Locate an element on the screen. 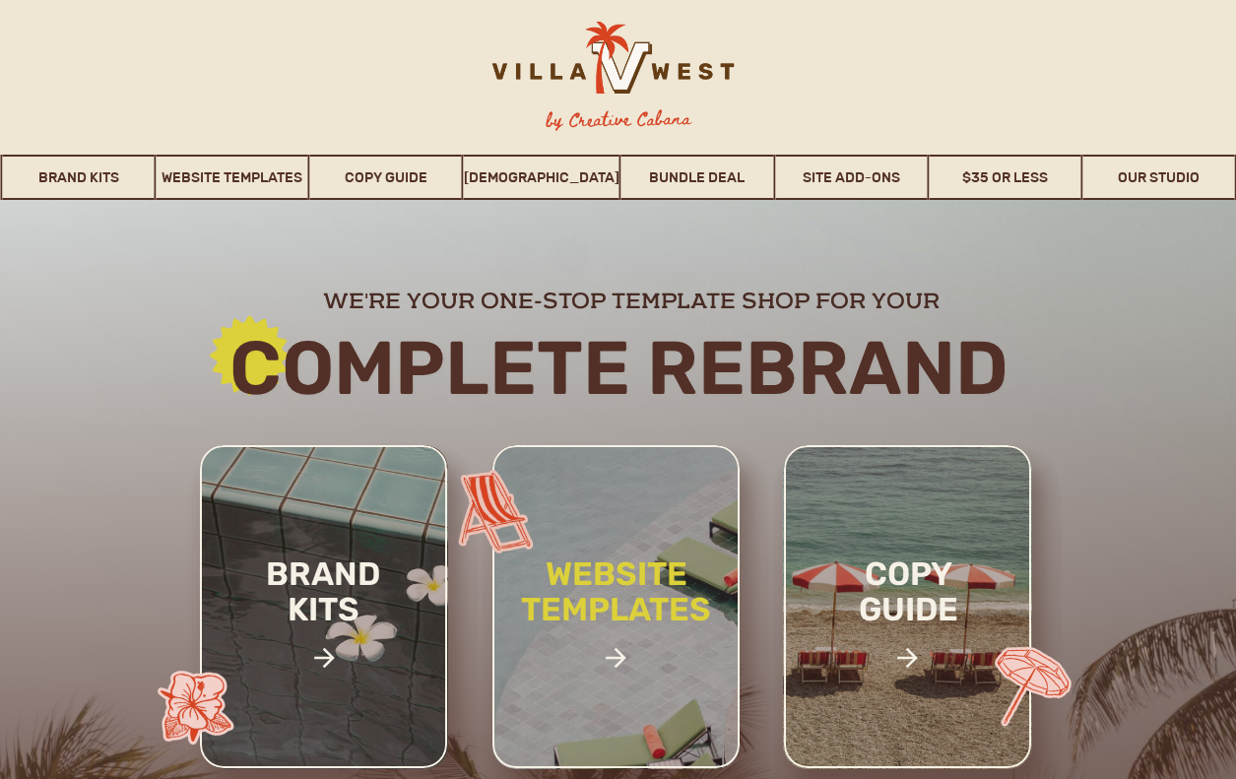 Image resolution: width=1236 pixels, height=779 pixels. a: Copy Guide is located at coordinates (386, 177).